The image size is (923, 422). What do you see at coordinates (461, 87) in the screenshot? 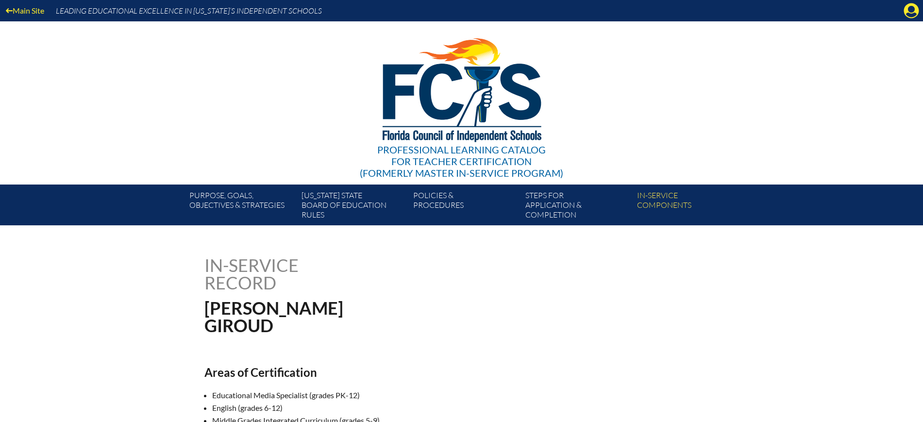
I see `img: FCISlogo221.eps` at bounding box center [461, 87].